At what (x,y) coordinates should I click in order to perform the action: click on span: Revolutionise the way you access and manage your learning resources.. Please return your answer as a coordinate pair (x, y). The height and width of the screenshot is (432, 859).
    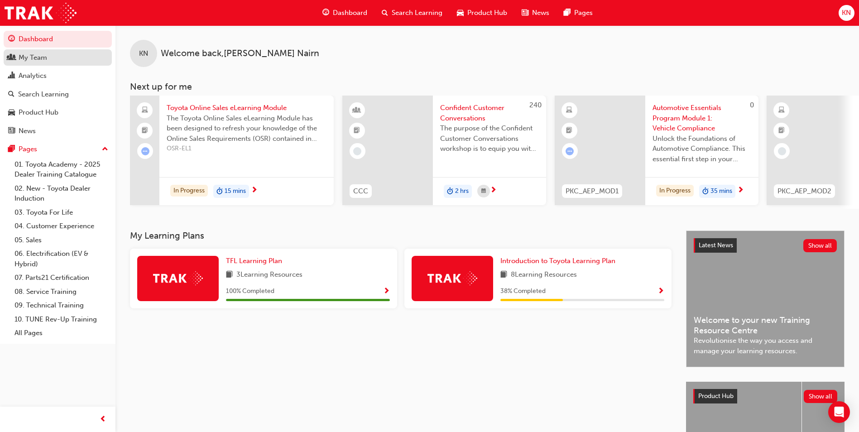
    Looking at the image, I should click on (765, 346).